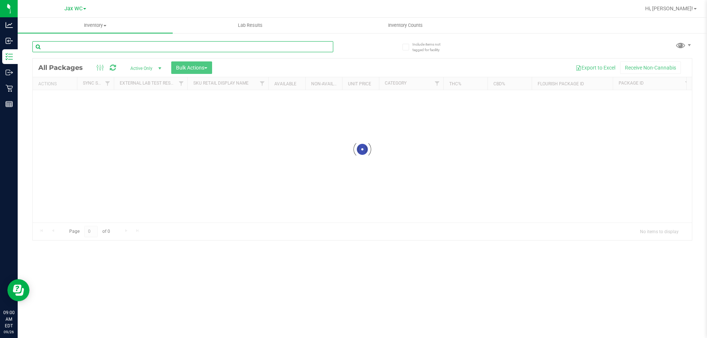  I want to click on span: Lab Results, so click(250, 25).